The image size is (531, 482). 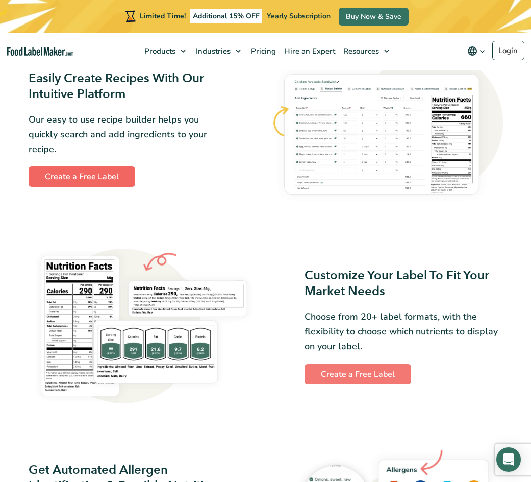 I want to click on span: Hire an Expert, so click(x=309, y=51).